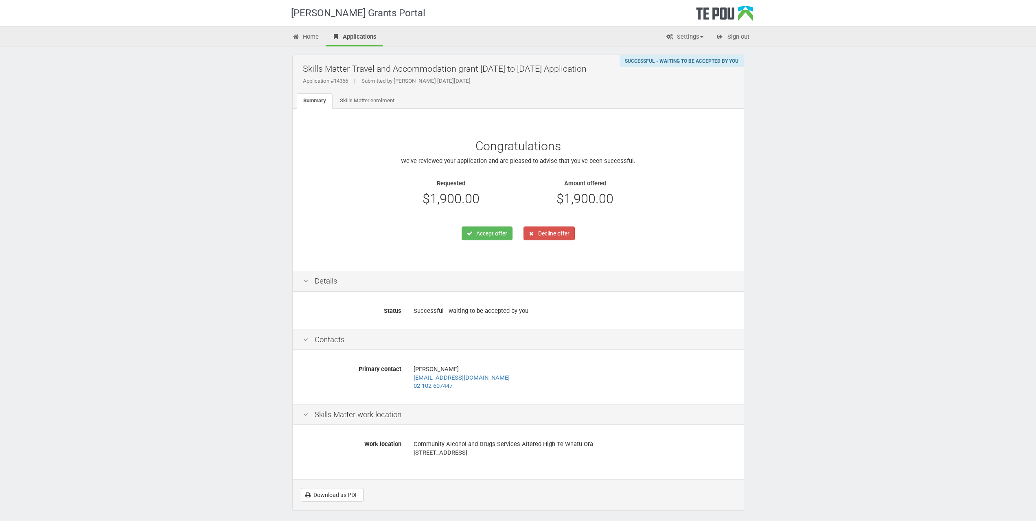 The image size is (1036, 521). Describe the element at coordinates (451, 183) in the screenshot. I see `div: Requested` at that location.